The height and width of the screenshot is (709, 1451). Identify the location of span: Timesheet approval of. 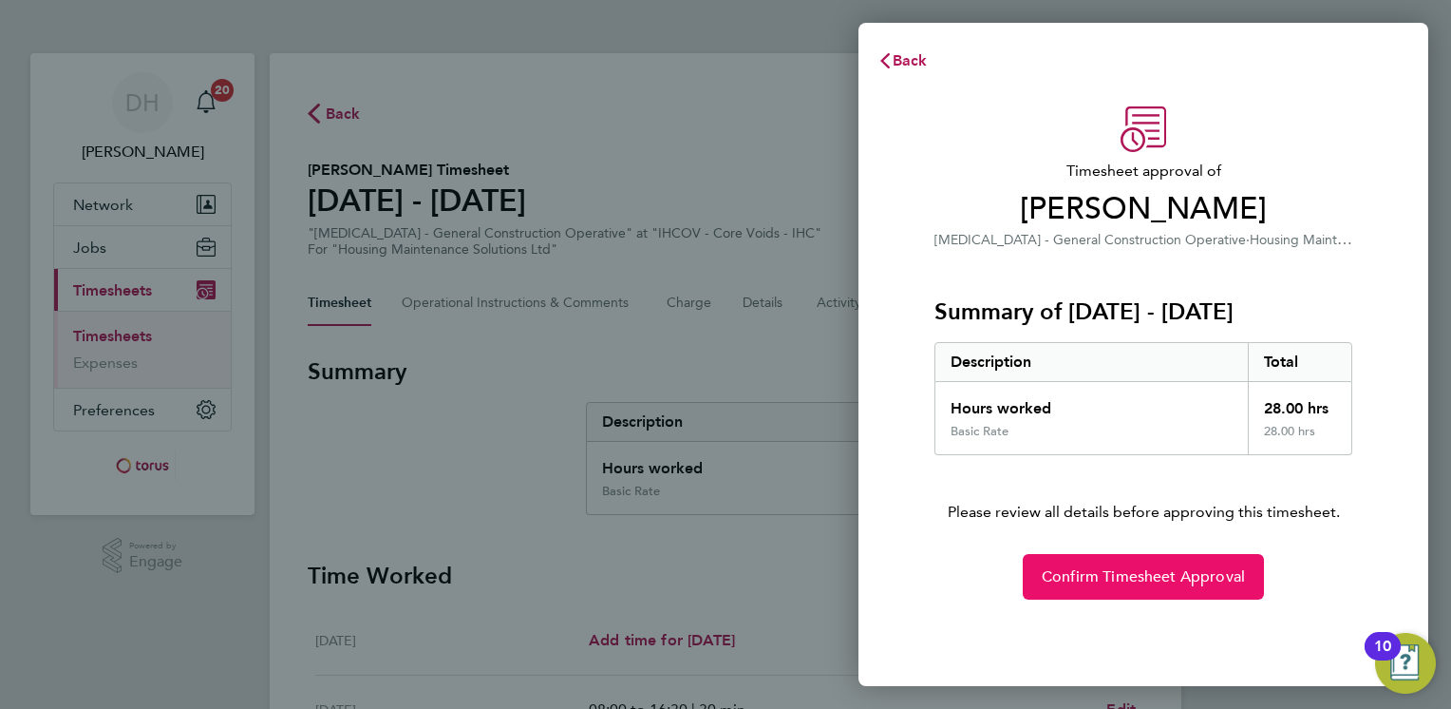
(1144, 171).